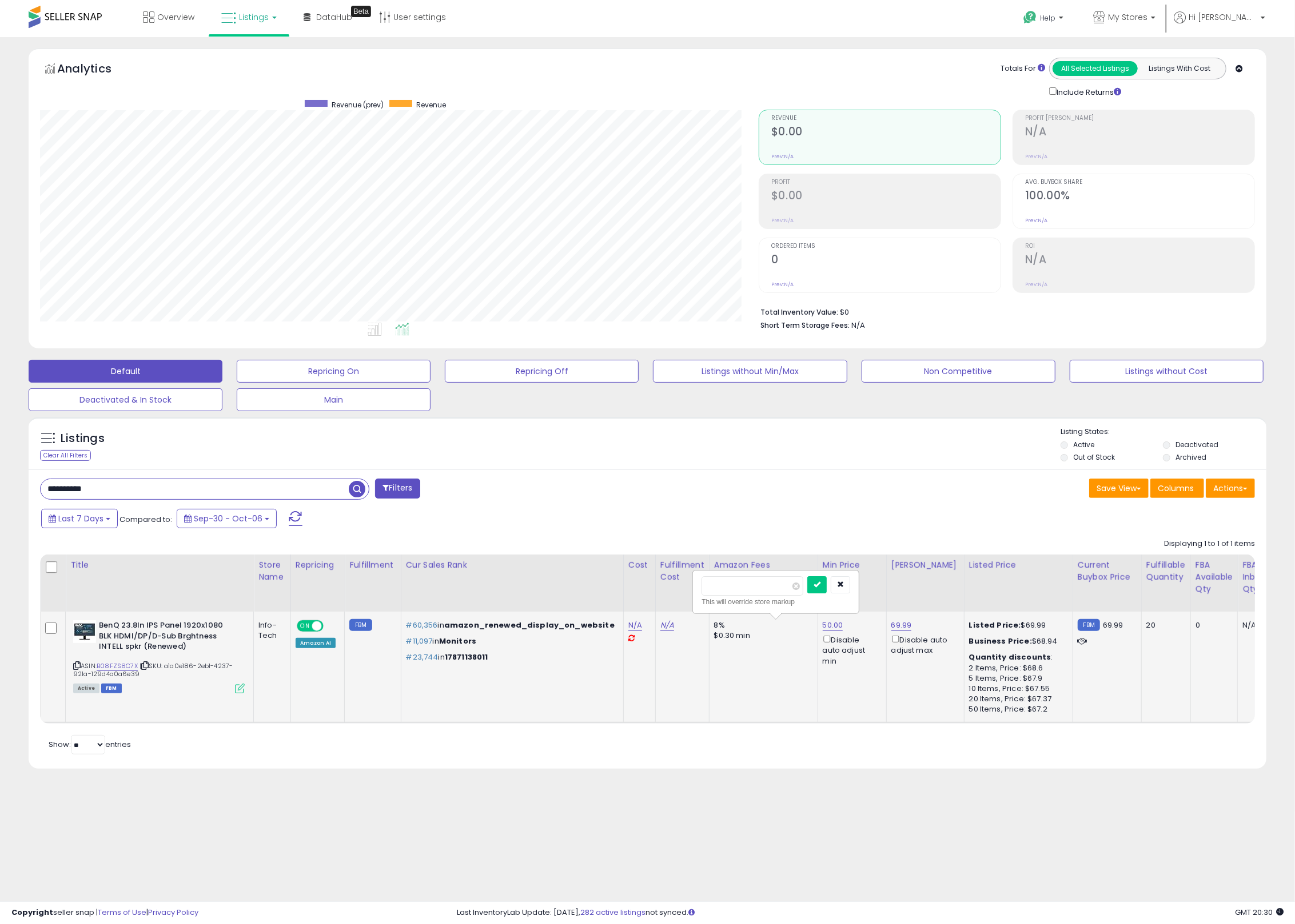 Image resolution: width=1295 pixels, height=924 pixels. What do you see at coordinates (1179, 69) in the screenshot?
I see `button: Listings With Cost` at bounding box center [1179, 69].